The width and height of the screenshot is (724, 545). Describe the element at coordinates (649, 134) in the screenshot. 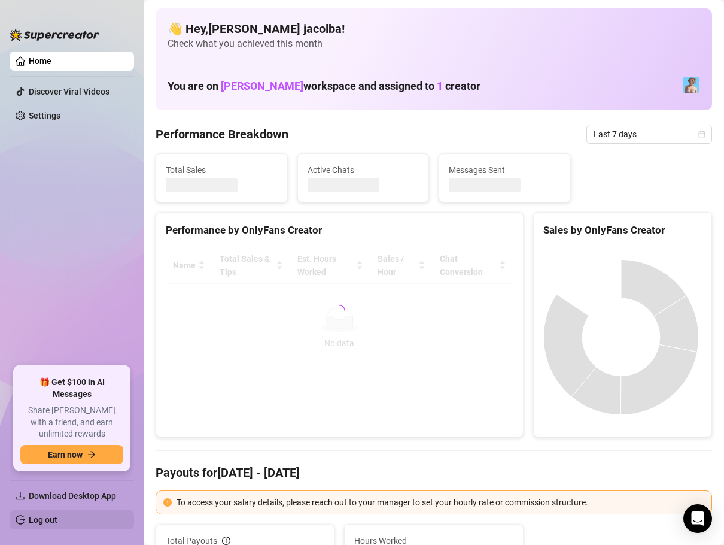

I see `span: Last 7 days` at that location.